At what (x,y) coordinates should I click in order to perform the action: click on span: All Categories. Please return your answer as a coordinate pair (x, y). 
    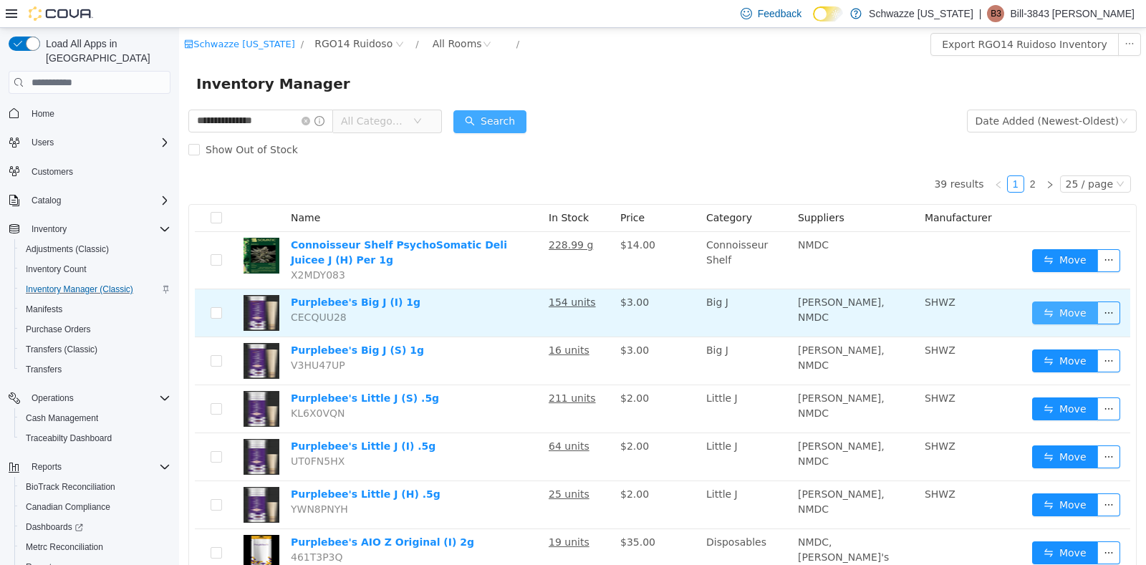
    Looking at the image, I should click on (194, 93).